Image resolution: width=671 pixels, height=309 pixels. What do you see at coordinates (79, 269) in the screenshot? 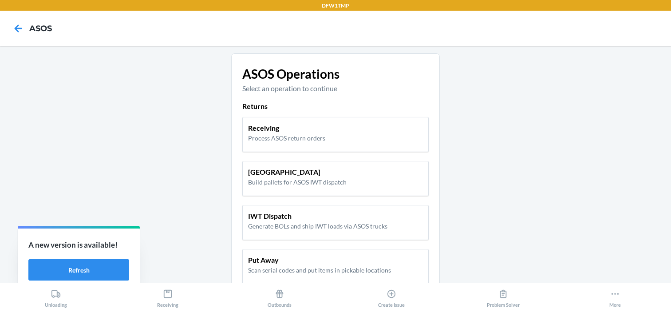
I see `button: Refresh` at bounding box center [79, 269].